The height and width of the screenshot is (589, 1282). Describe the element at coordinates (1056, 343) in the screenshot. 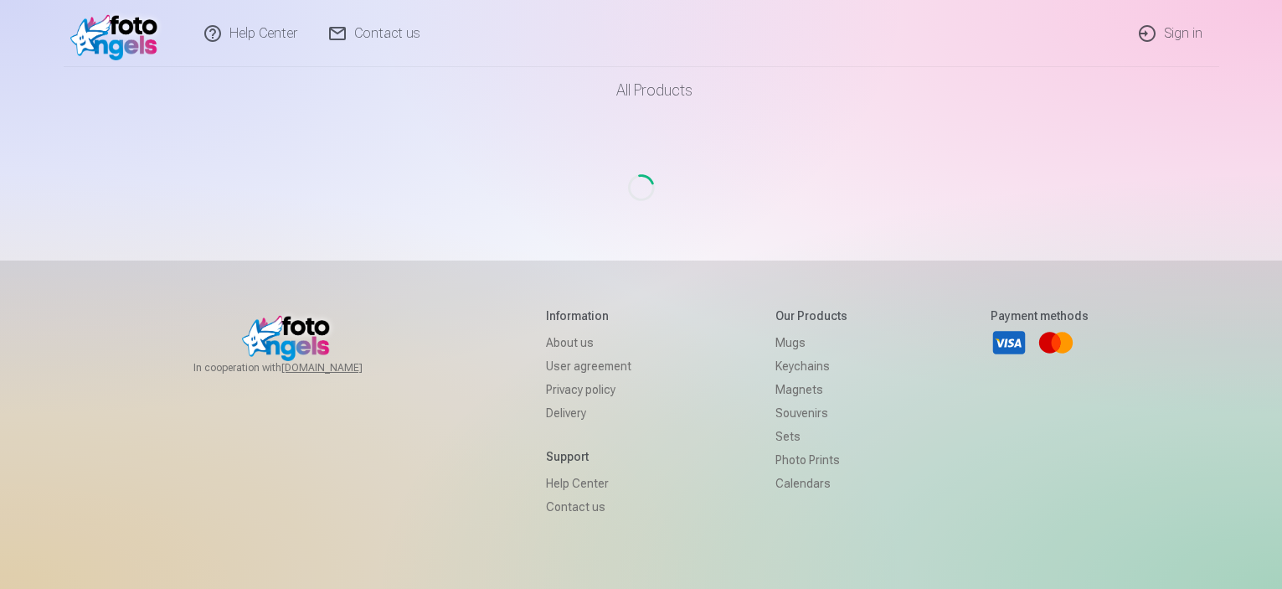

I see `a: Mastercard` at that location.